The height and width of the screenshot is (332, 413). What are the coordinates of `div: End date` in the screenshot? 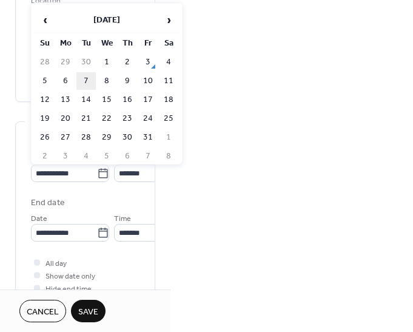 It's located at (48, 203).